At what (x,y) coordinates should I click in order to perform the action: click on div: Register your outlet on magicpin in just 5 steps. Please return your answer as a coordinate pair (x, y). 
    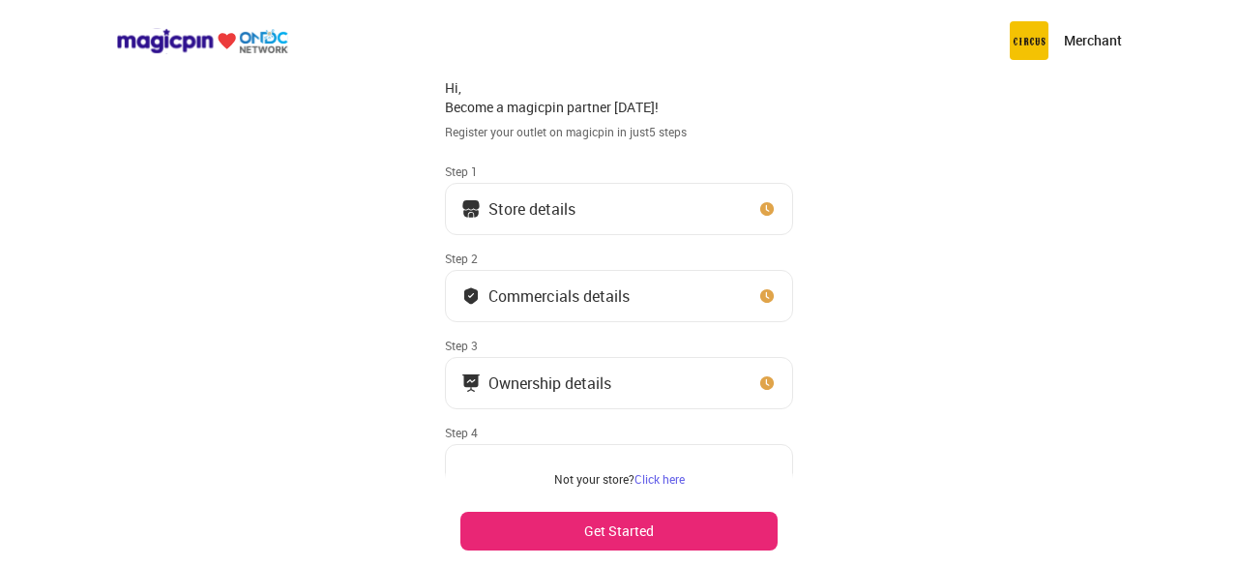
    Looking at the image, I should click on (619, 132).